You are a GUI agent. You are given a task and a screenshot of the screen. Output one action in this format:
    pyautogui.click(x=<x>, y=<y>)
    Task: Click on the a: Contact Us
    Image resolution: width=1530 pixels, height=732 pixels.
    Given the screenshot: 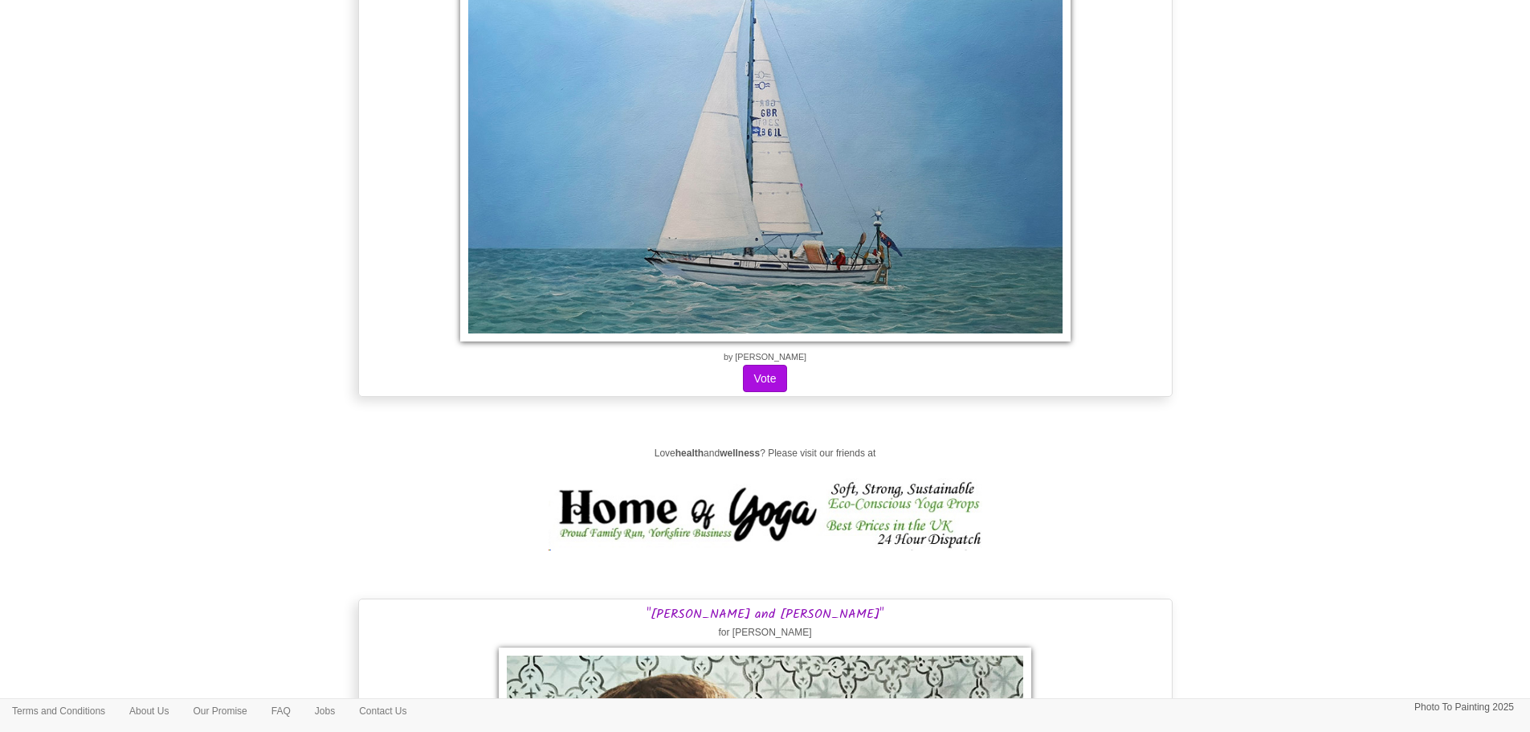 What is the action you would take?
    pyautogui.click(x=382, y=711)
    